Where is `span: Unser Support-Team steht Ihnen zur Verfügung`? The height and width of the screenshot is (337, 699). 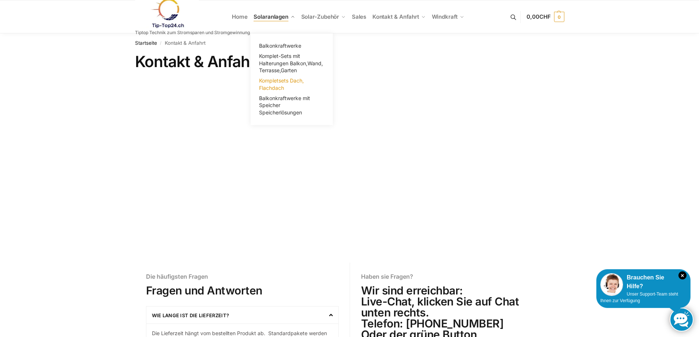
span: Unser Support-Team steht Ihnen zur Verfügung is located at coordinates (640, 298).